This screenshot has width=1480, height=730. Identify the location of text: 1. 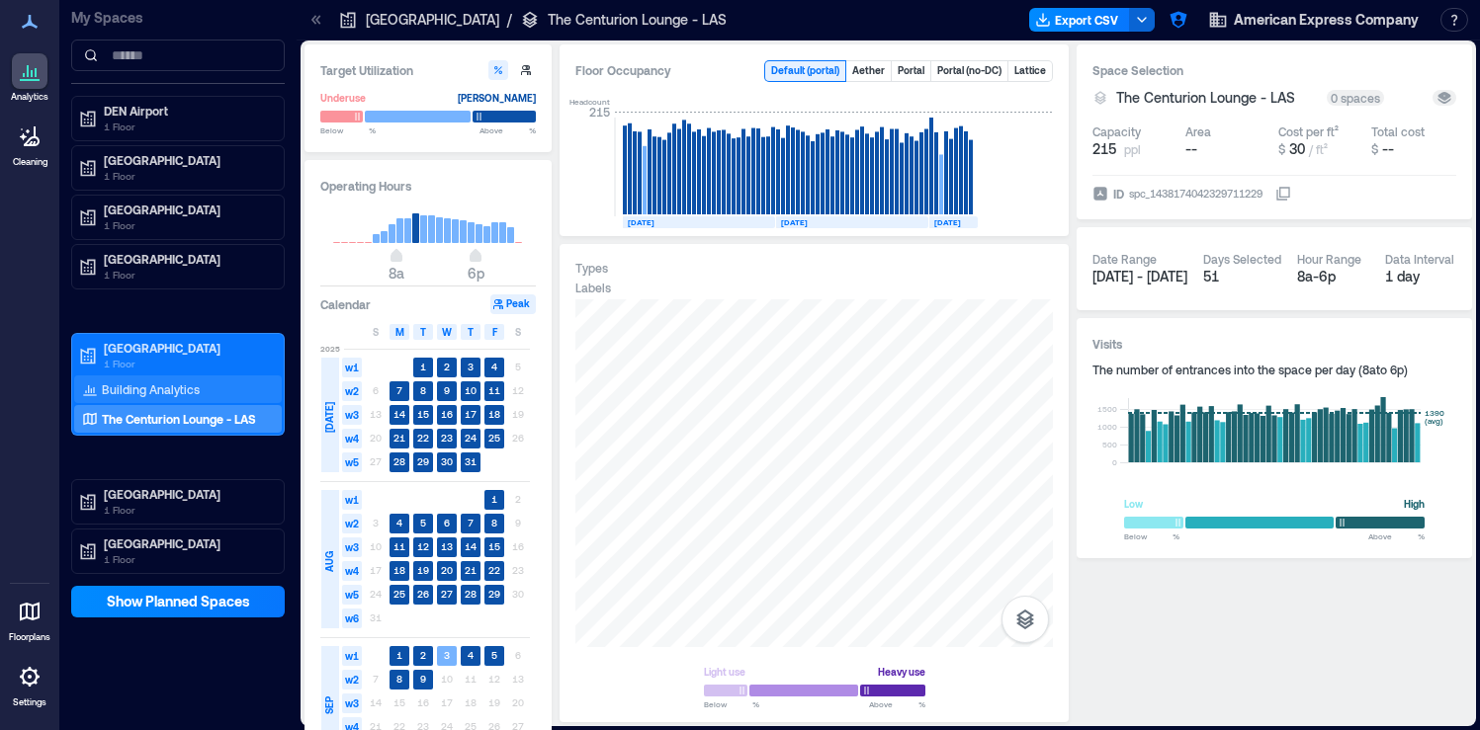
(423, 367).